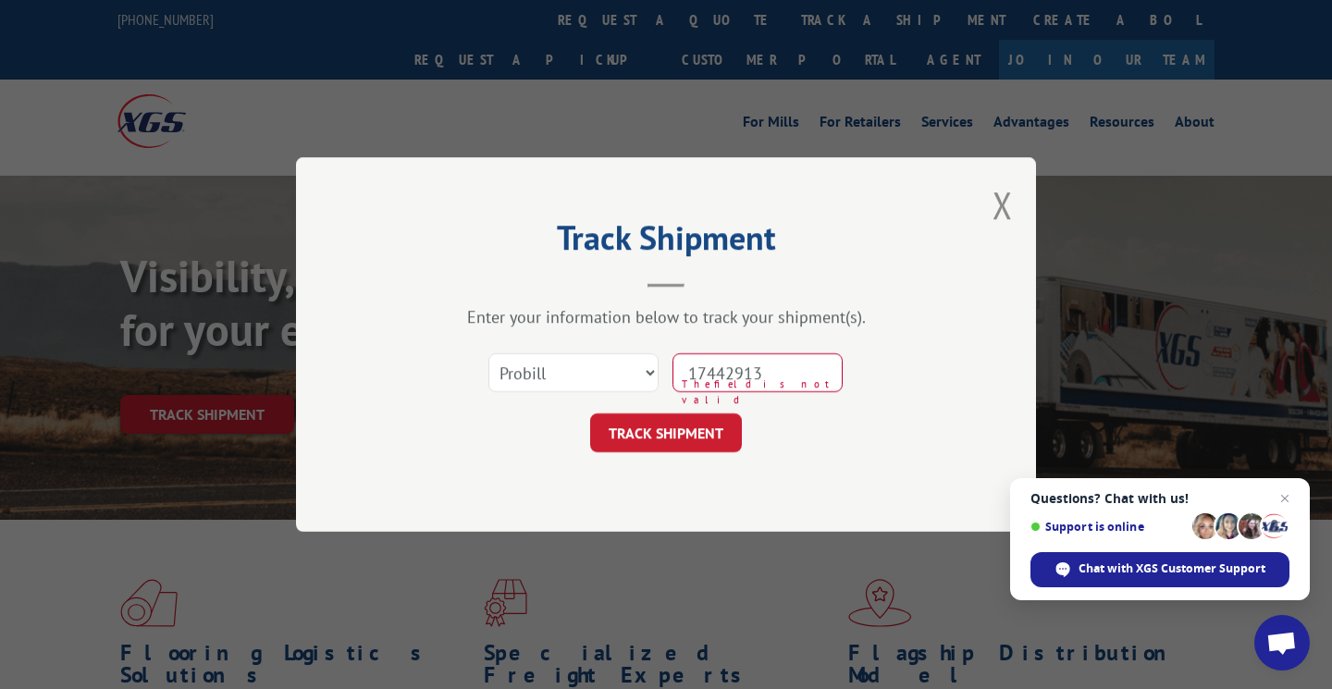 Image resolution: width=1332 pixels, height=689 pixels. What do you see at coordinates (1002, 204) in the screenshot?
I see `button: Close modal` at bounding box center [1002, 204].